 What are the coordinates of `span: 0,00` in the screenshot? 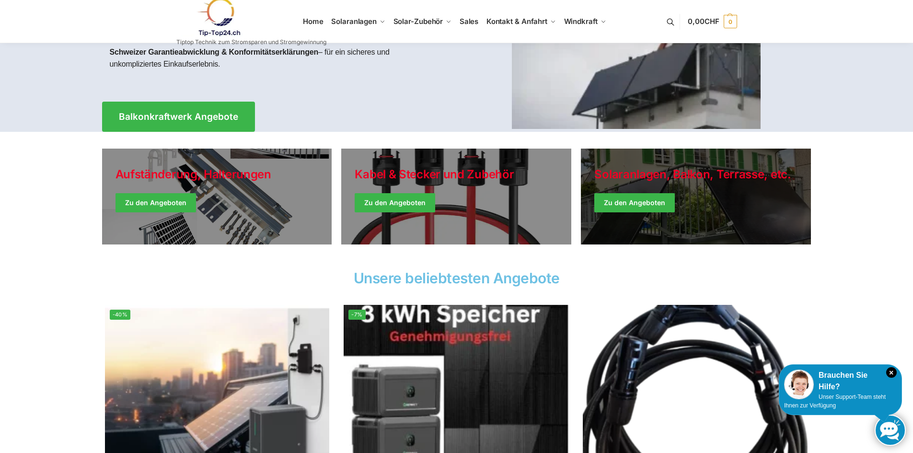 It's located at (703, 21).